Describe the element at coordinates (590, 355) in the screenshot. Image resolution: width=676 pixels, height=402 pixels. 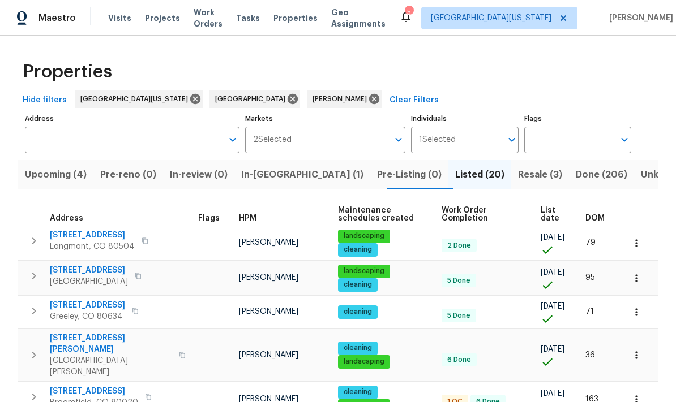
I see `span: 36` at that location.